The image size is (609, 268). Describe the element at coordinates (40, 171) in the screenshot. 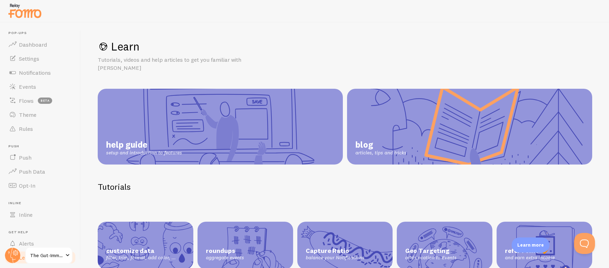

I see `a: Push Data` at that location.